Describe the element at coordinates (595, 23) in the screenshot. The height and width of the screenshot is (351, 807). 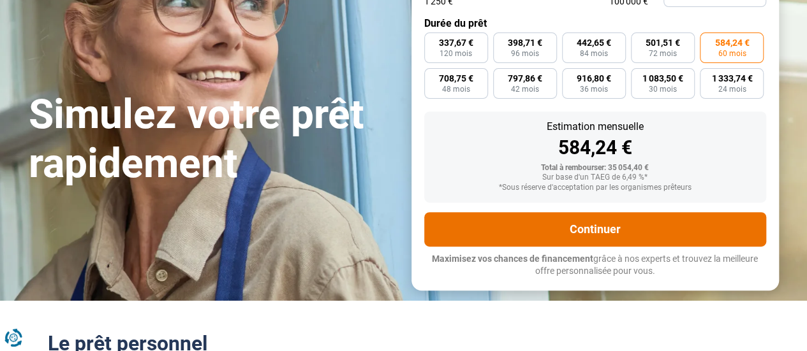
I see `label: Durée du prêt` at that location.